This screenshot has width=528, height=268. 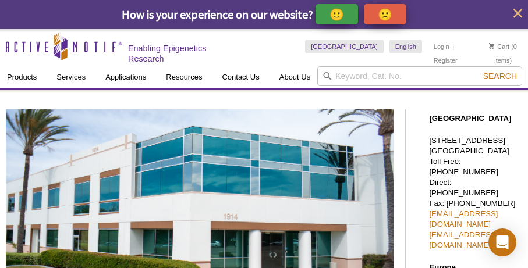 I want to click on h2: Enabling Epigenetics Research, so click(x=177, y=54).